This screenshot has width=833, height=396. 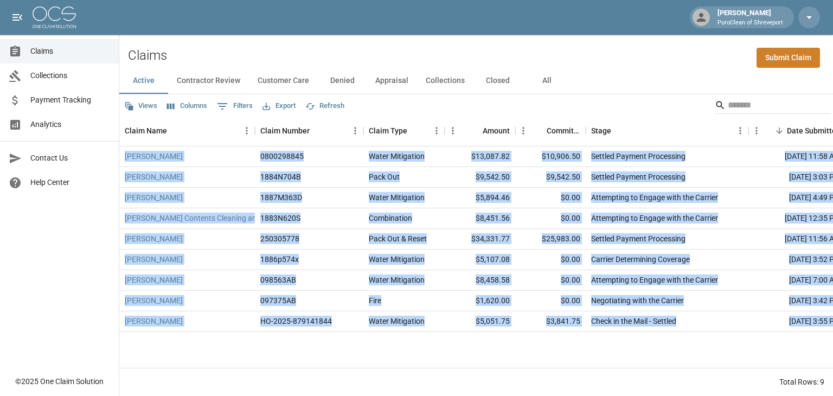 What do you see at coordinates (480, 301) in the screenshot?
I see `div: $1,620.00` at bounding box center [480, 301].